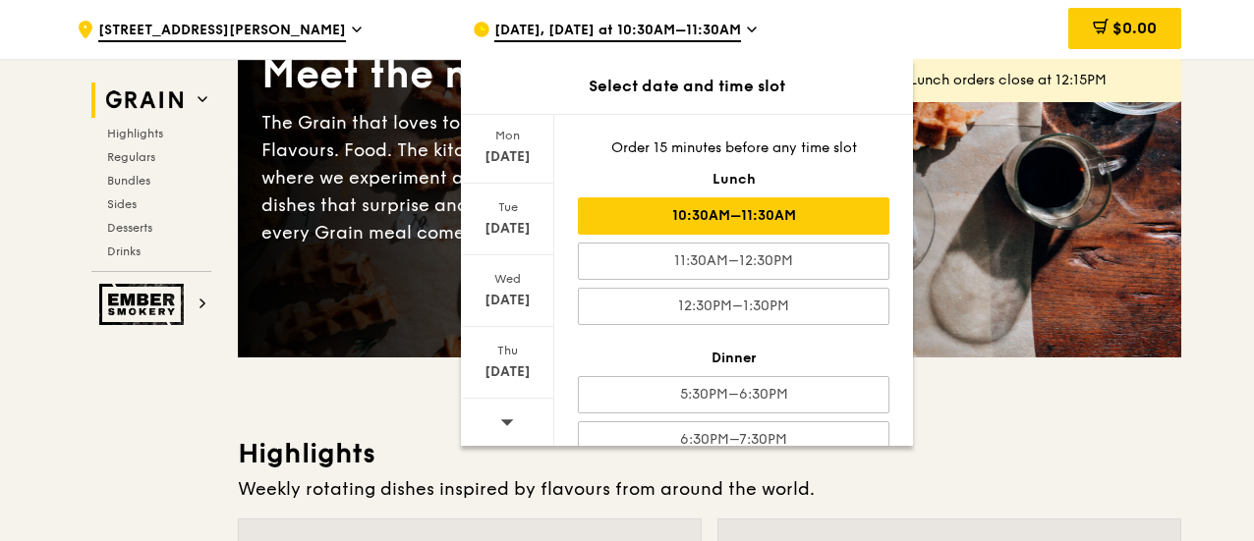 The height and width of the screenshot is (541, 1254). What do you see at coordinates (124, 252) in the screenshot?
I see `span: Drinks` at bounding box center [124, 252].